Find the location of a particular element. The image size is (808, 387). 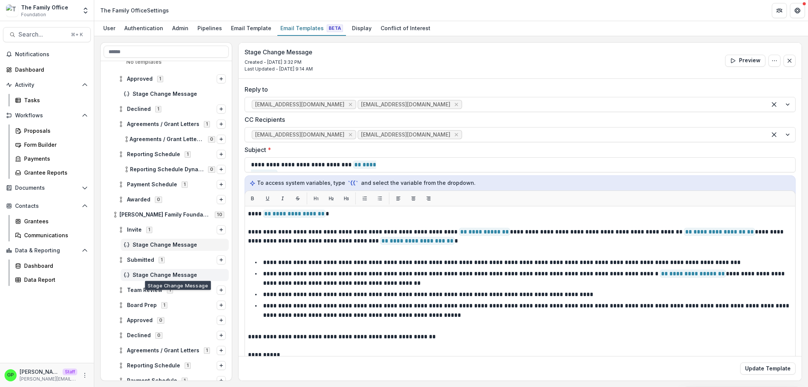

div: Remove pcarris@thefamilyoffice.org is located at coordinates (351, 104).